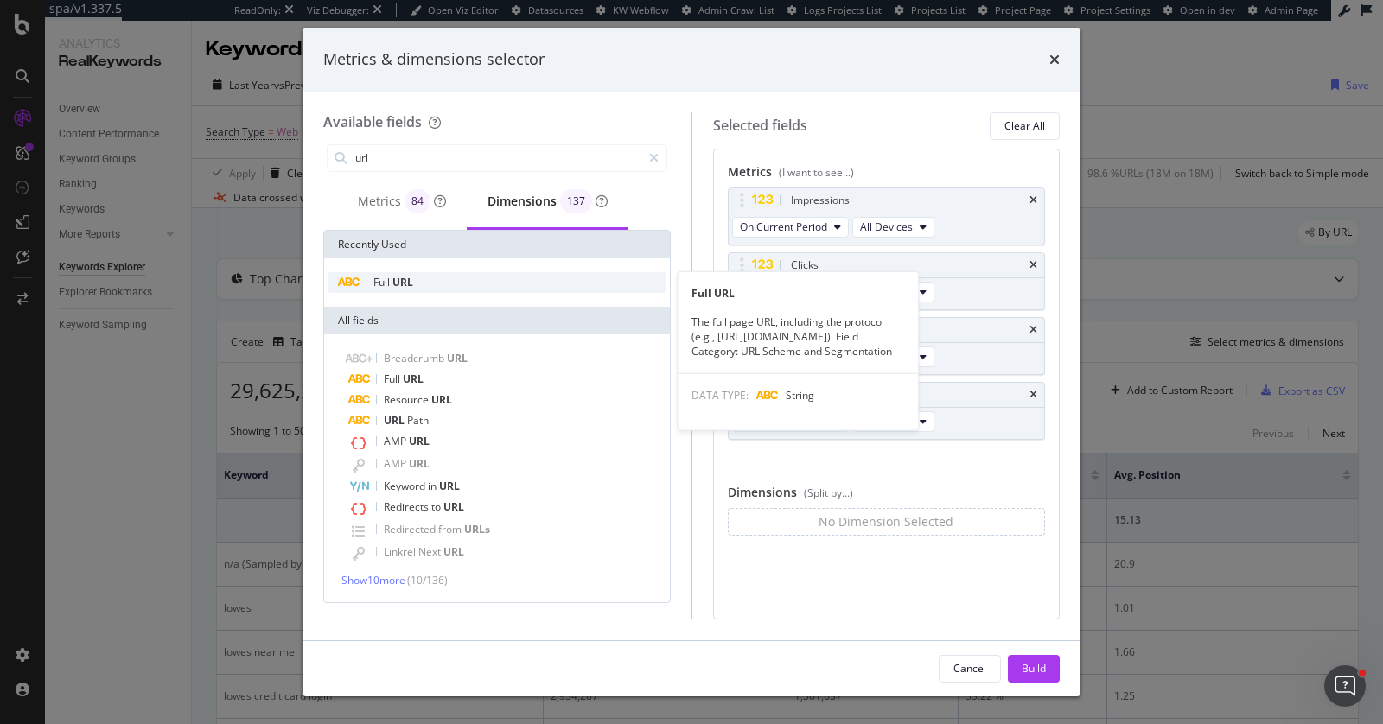 The image size is (1383, 724). I want to click on span: to, so click(437, 506).